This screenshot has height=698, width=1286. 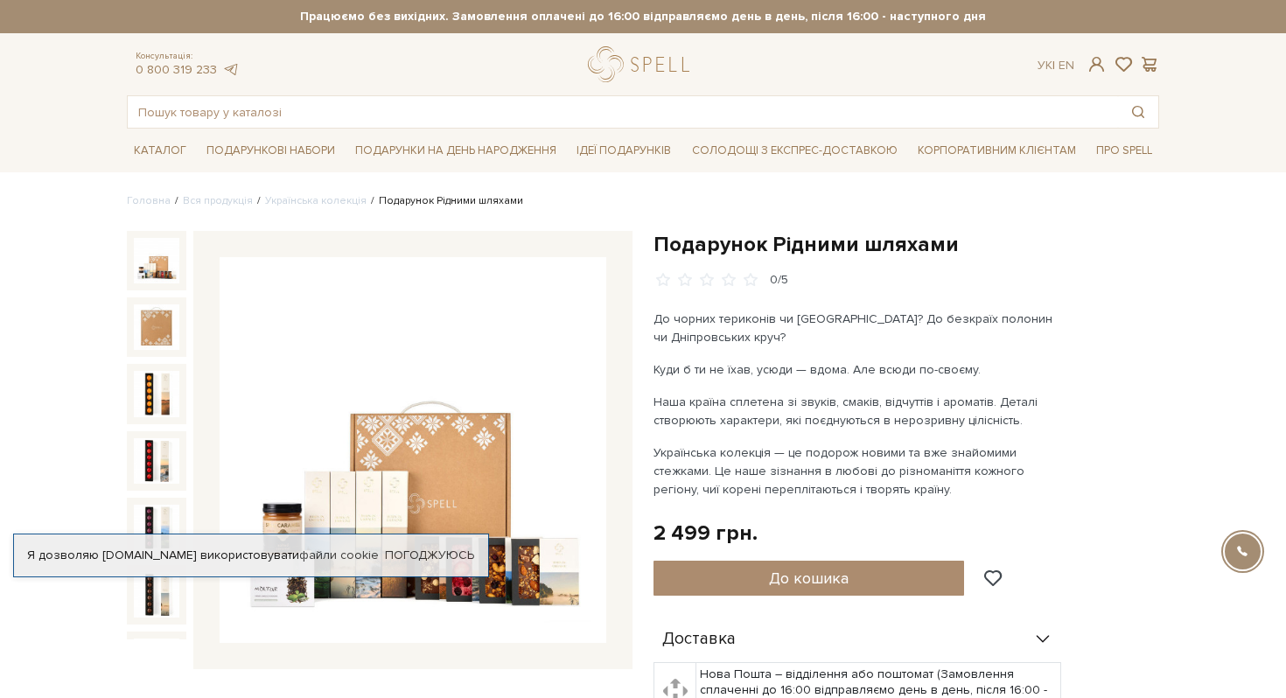 I want to click on a: Вся продукція, so click(x=218, y=200).